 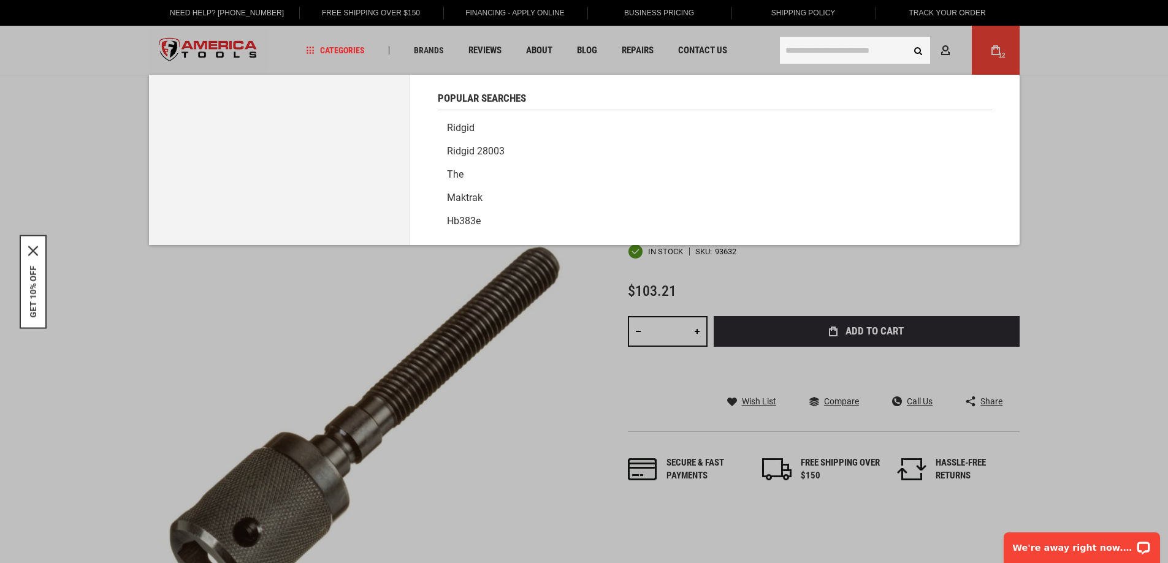 I want to click on svg: close icon, so click(x=33, y=251).